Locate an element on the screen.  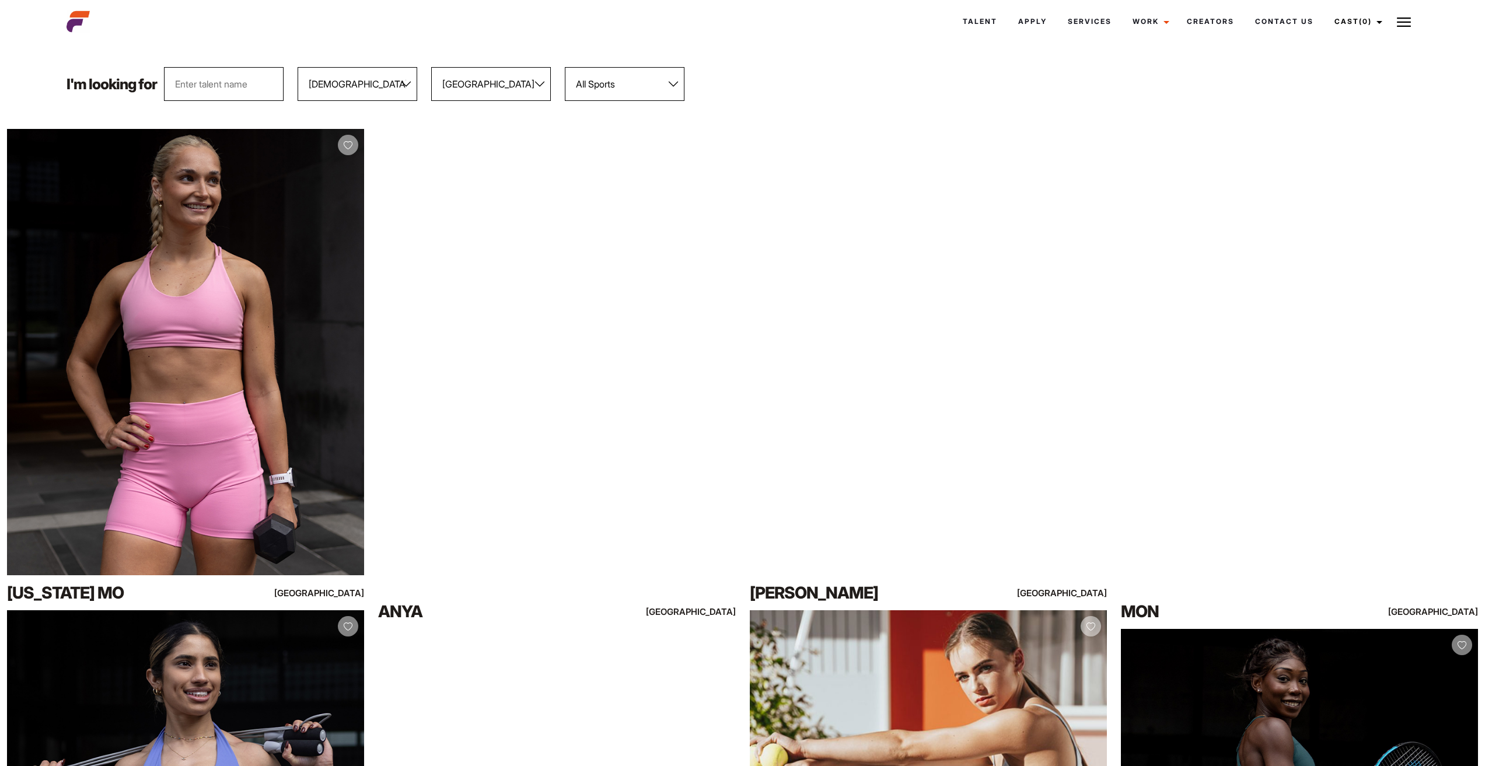
div: Anya is located at coordinates (485, 612).